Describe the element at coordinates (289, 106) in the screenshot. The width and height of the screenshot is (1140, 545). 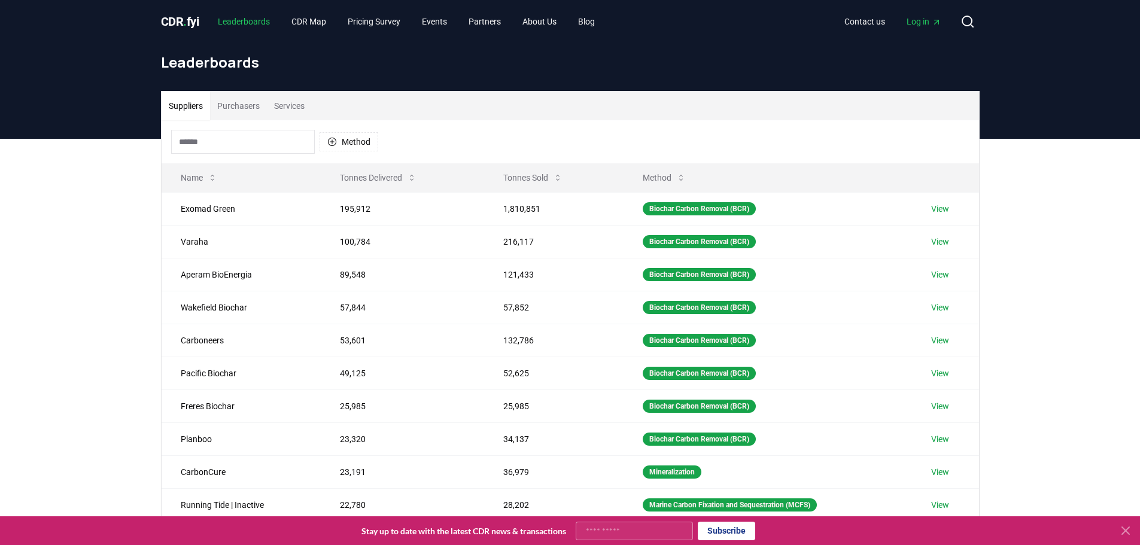
I see `button: Services` at that location.